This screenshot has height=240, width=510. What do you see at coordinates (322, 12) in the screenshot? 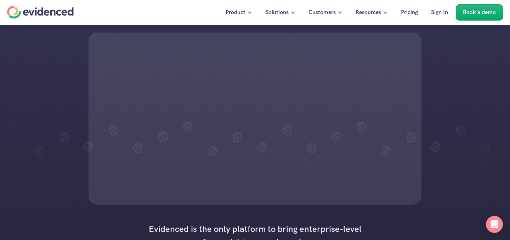
I see `p: Customers` at bounding box center [322, 12].